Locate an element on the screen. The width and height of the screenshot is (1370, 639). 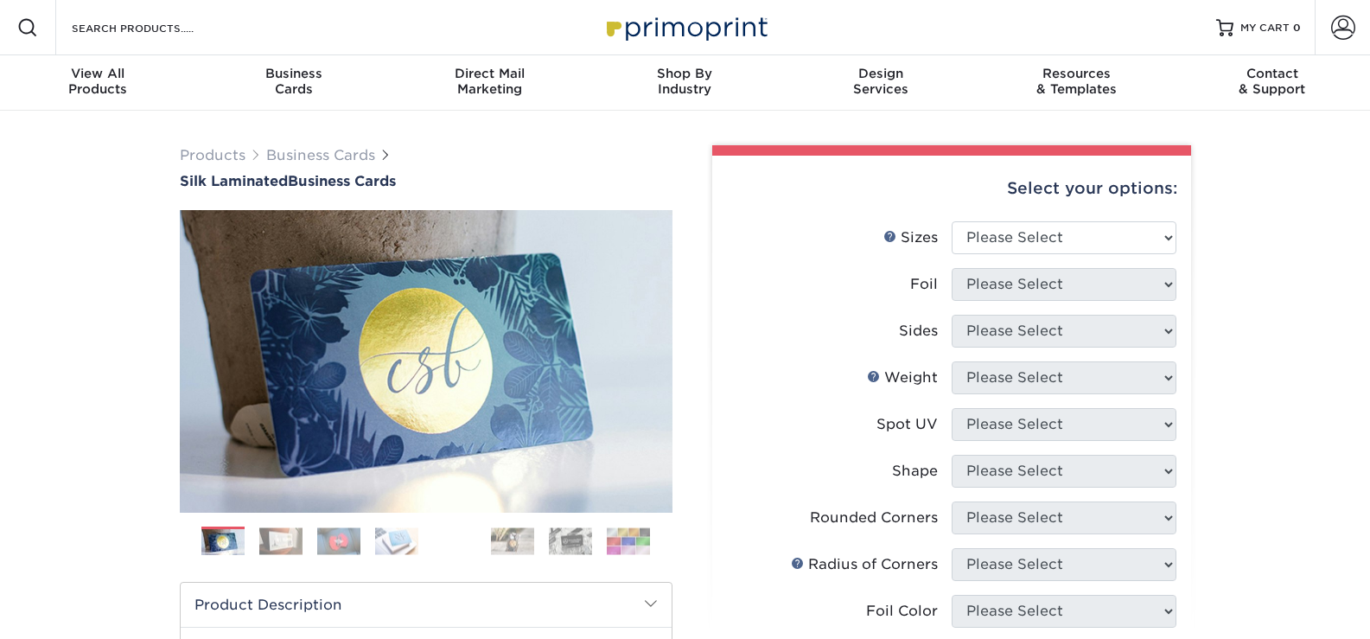
img: Business Cards 06 is located at coordinates (513, 540).